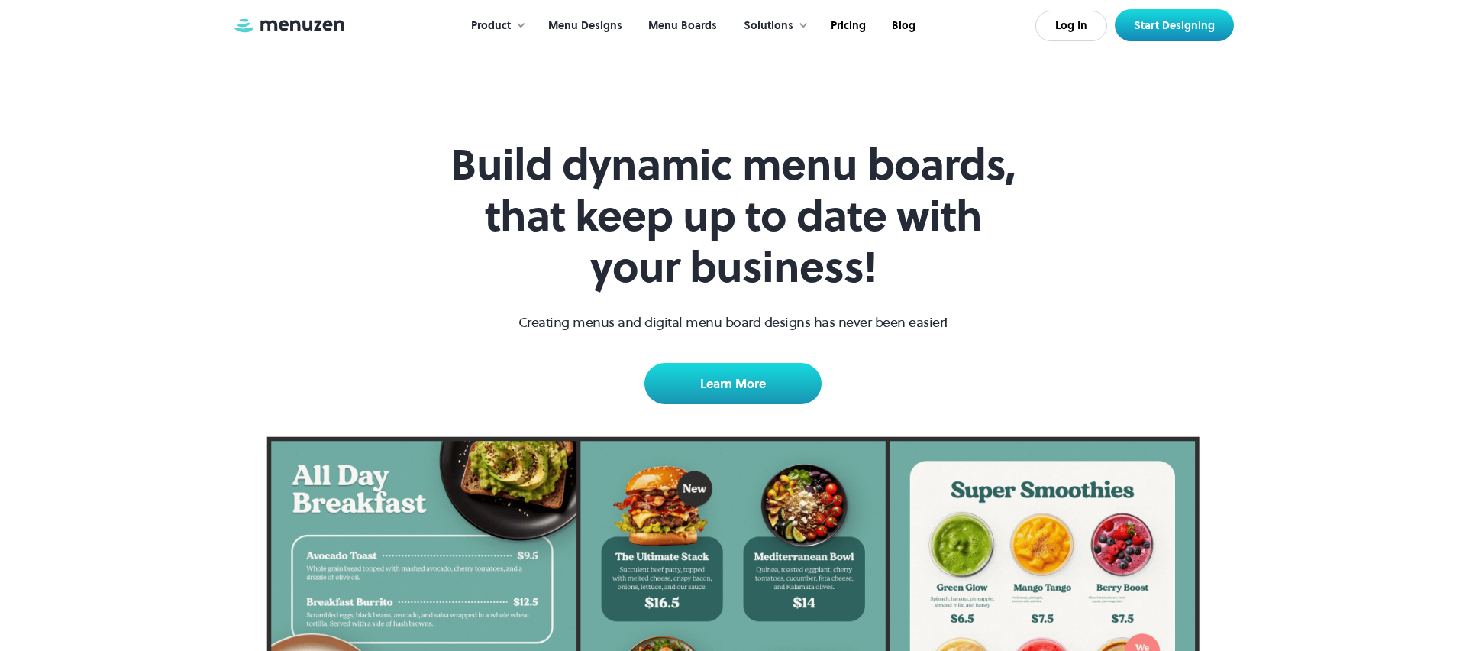 This screenshot has width=1466, height=651. I want to click on a: Learn More, so click(733, 383).